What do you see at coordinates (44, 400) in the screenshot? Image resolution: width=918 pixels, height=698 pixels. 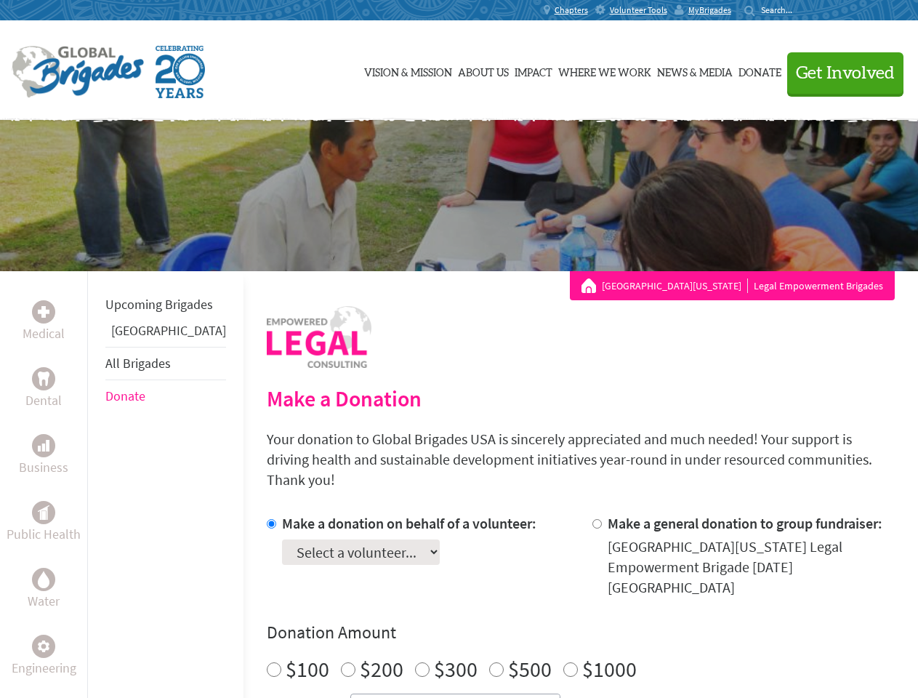 I see `p: Dental` at bounding box center [44, 400].